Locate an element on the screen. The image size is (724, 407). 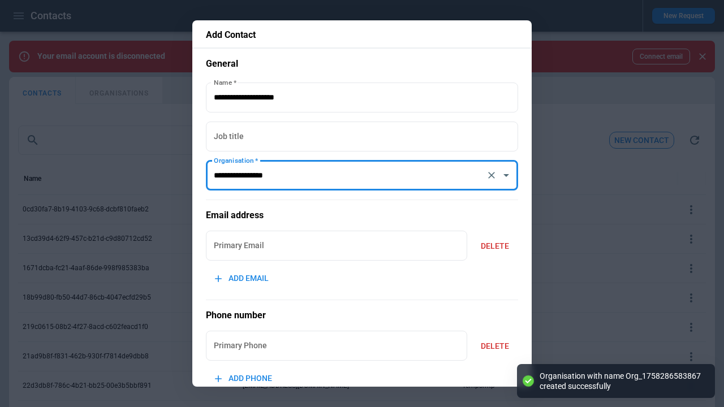
h5: Email address is located at coordinates (362, 215).